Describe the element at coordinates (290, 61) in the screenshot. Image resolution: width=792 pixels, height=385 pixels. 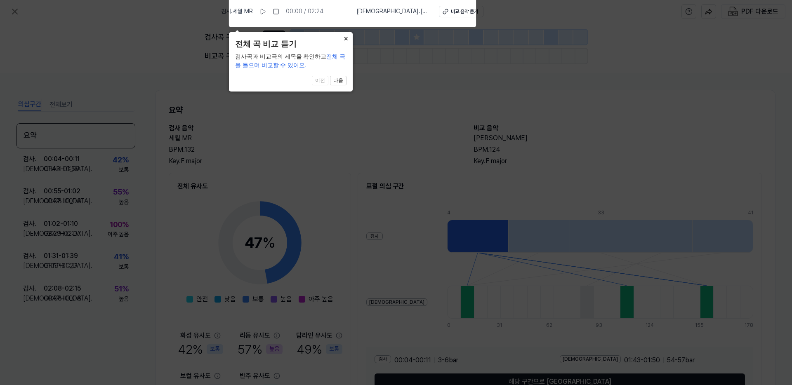
I see `span: 전체 곡을 들으며 비교할 수 있어요.` at that location.